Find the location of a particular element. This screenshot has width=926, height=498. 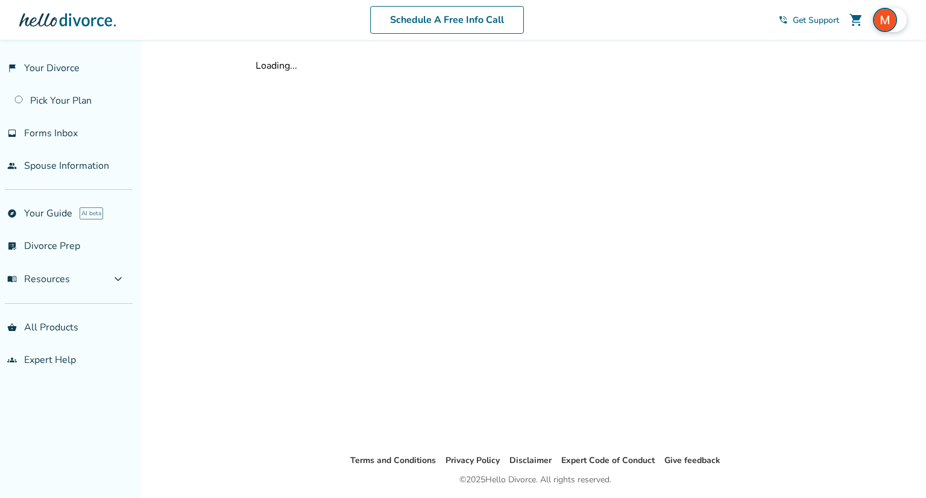

div: Loading... is located at coordinates (535, 66).